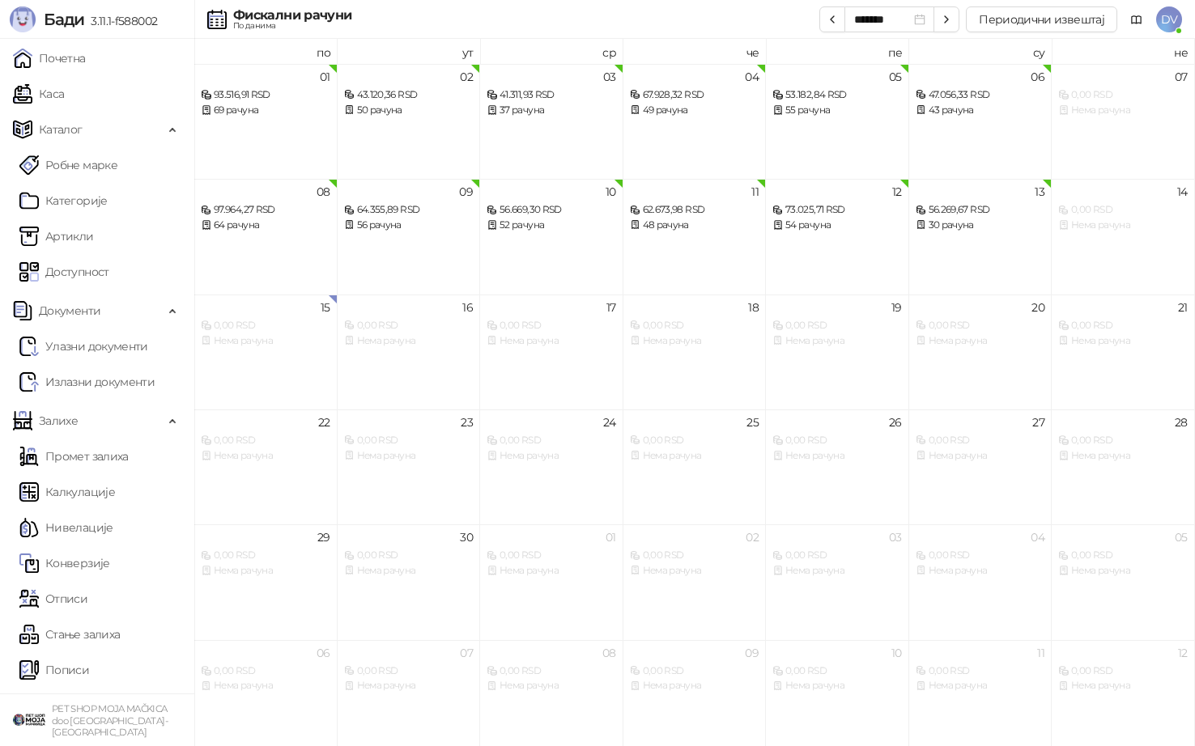 This screenshot has width=1195, height=746. Describe the element at coordinates (980, 110) in the screenshot. I see `div: 43 рачуна` at that location.